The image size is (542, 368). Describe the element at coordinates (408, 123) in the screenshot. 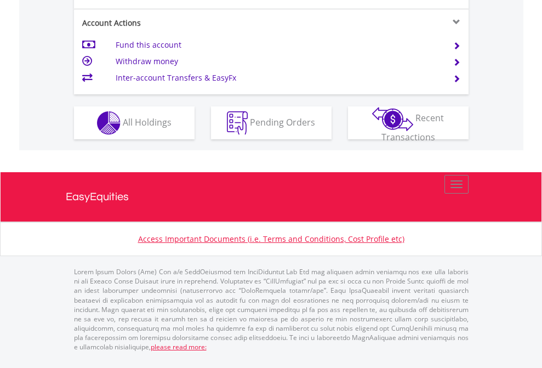

I see `button: Recent Transactions` at that location.